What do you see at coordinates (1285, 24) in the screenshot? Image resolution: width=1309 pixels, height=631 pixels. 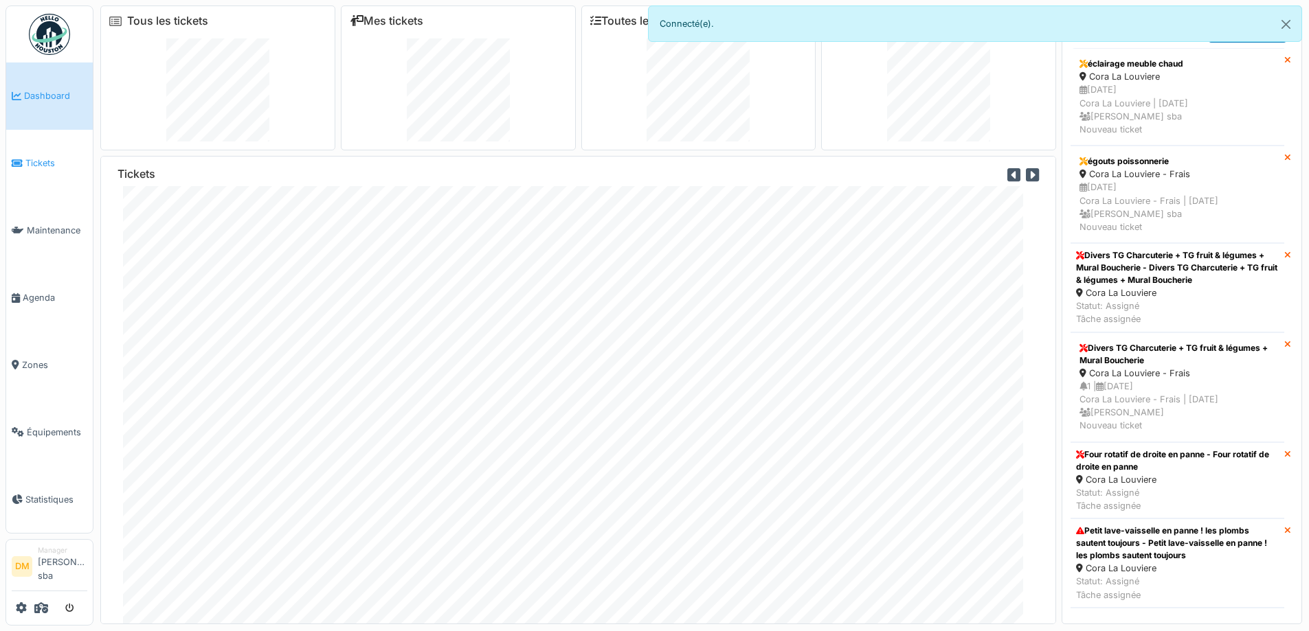 I see `button: Close` at bounding box center [1285, 24].